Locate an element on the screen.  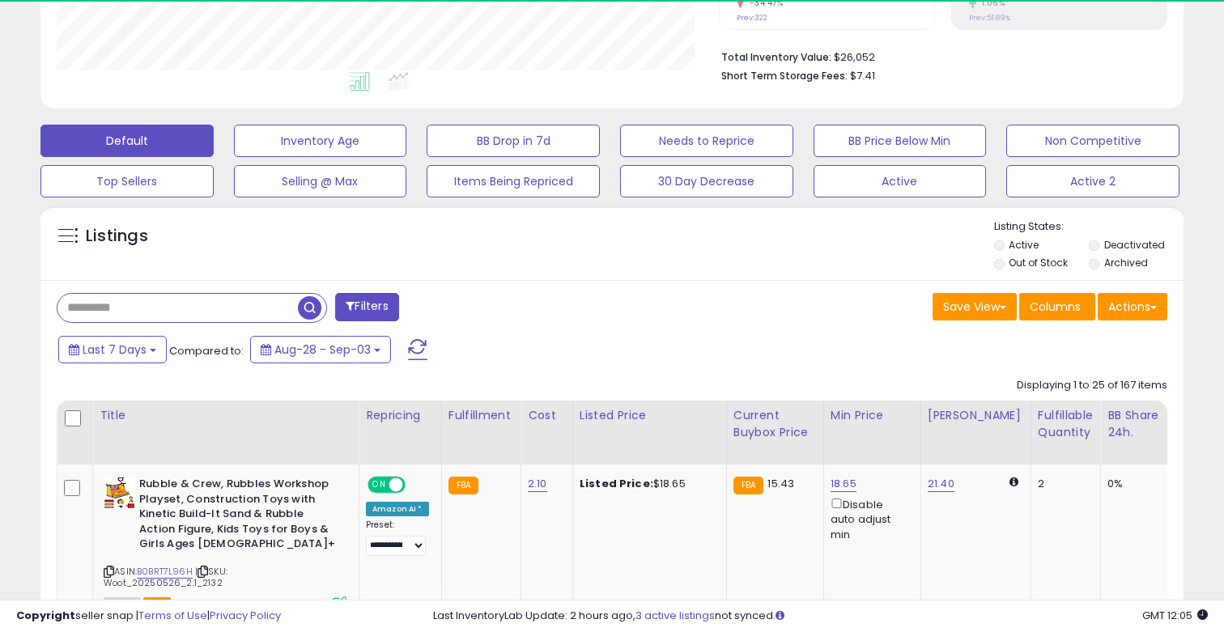
div: Disable auto adjust min is located at coordinates (870, 519).